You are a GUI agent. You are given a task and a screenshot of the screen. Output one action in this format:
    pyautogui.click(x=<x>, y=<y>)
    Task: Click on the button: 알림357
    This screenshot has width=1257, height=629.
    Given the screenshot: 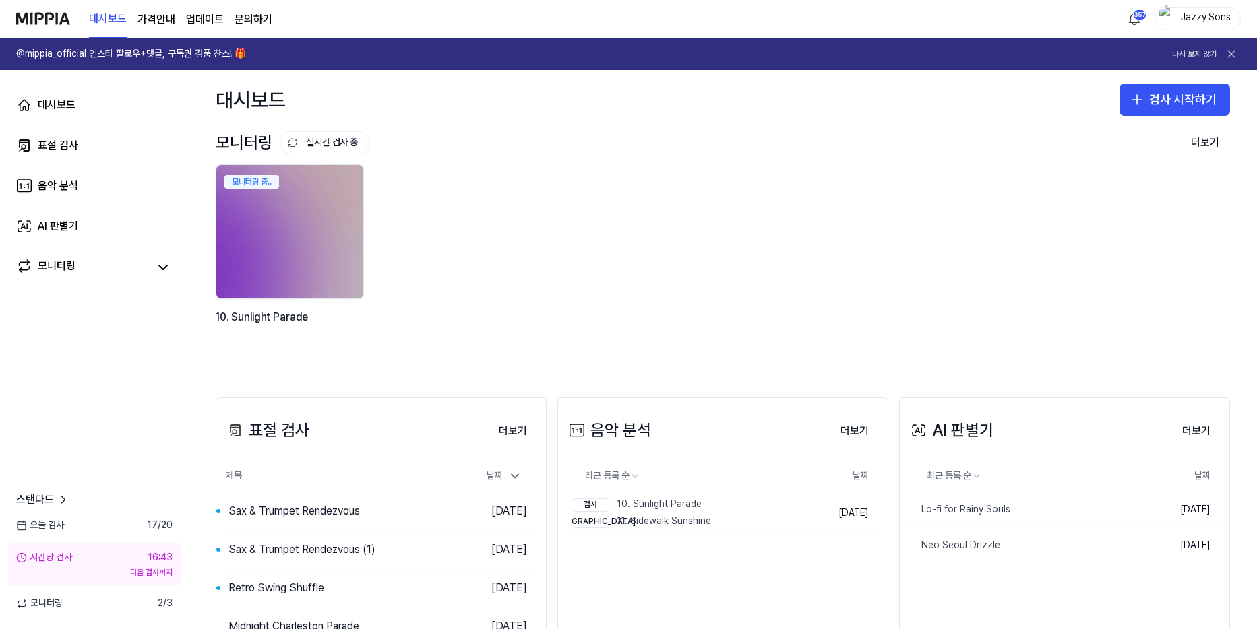 What is the action you would take?
    pyautogui.click(x=1134, y=19)
    